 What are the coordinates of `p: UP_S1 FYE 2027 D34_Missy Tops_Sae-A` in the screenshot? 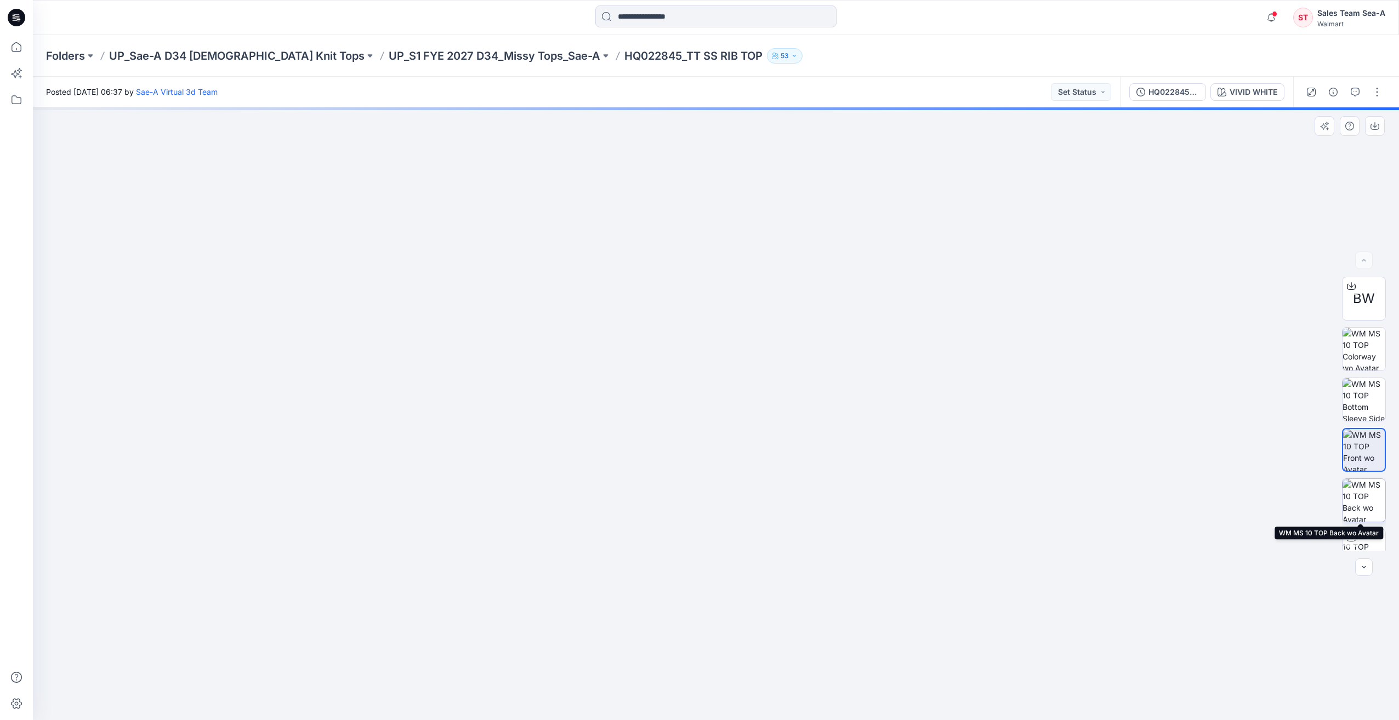 It's located at (494, 56).